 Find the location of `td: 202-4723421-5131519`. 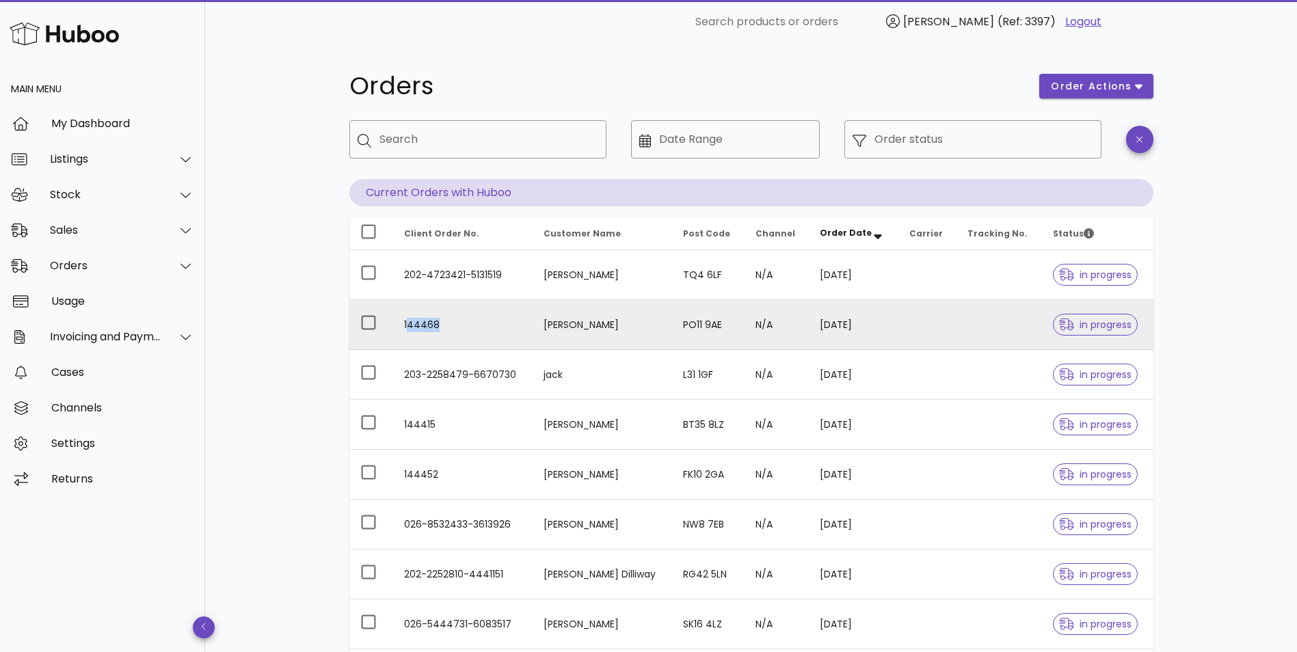

td: 202-4723421-5131519 is located at coordinates (463, 275).